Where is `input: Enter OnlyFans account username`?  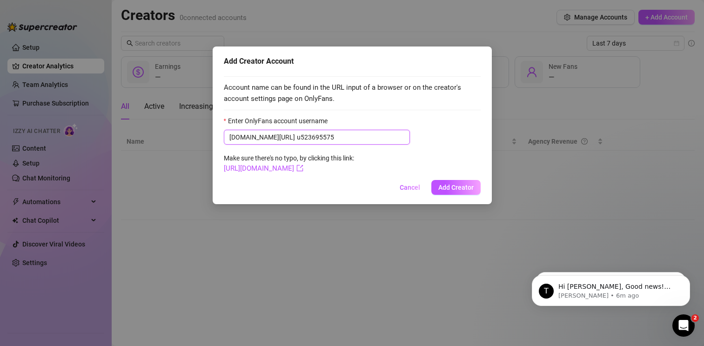
input: Enter OnlyFans account username is located at coordinates (351, 137).